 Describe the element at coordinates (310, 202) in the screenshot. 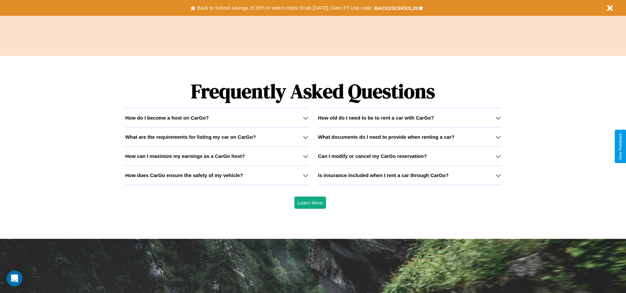

I see `button: Learn More` at that location.